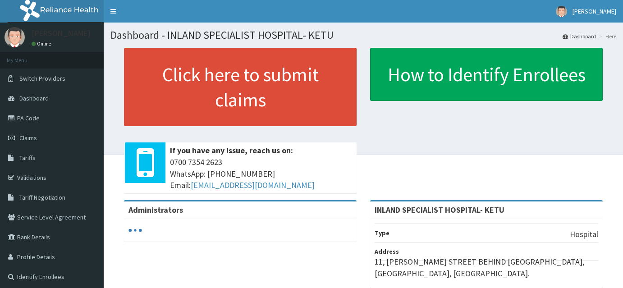 The image size is (623, 288). I want to click on b: Administrators, so click(155, 209).